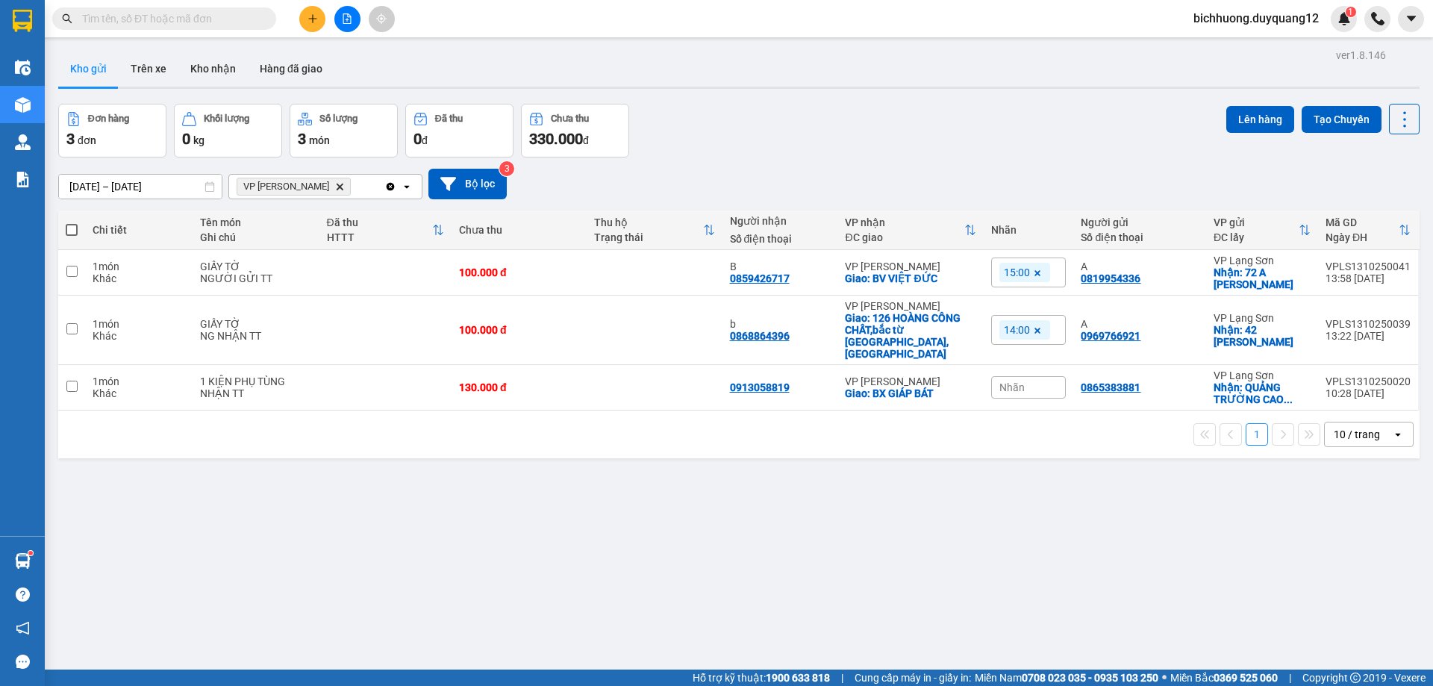  Describe the element at coordinates (149, 69) in the screenshot. I see `button: Trên xe` at that location.